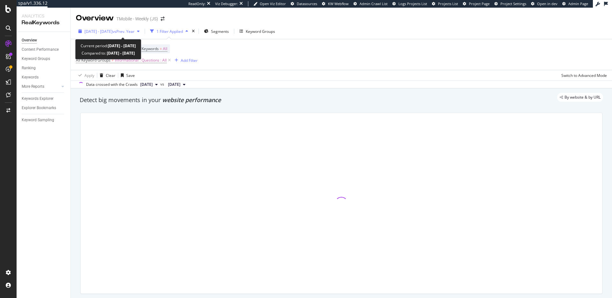 The image size is (612, 298). What do you see at coordinates (85, 75) in the screenshot?
I see `button: Apply` at bounding box center [85, 75].